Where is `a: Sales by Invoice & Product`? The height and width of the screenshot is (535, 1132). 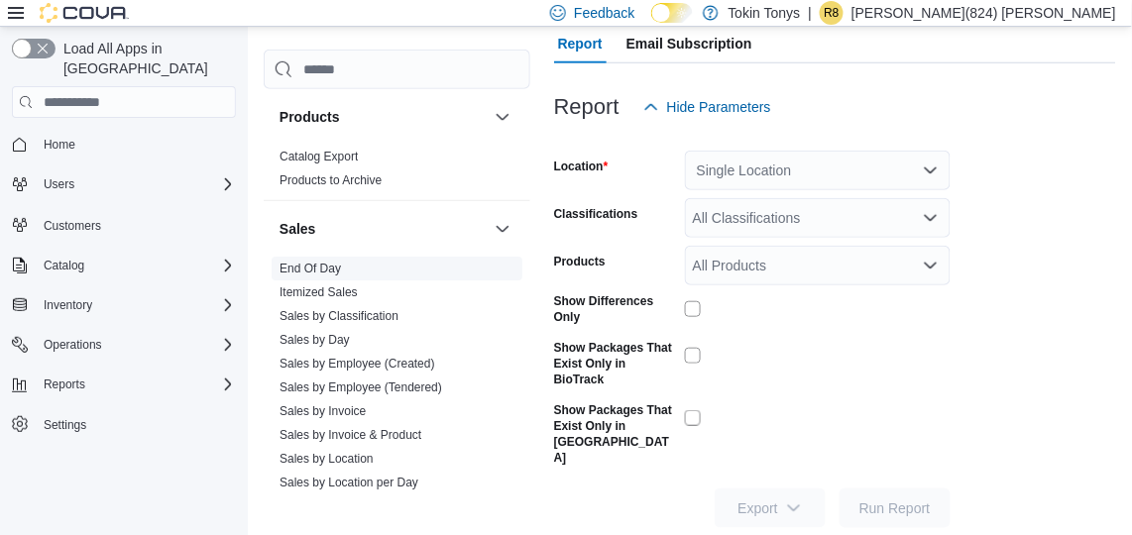
a: Sales by Invoice & Product is located at coordinates (350, 435).